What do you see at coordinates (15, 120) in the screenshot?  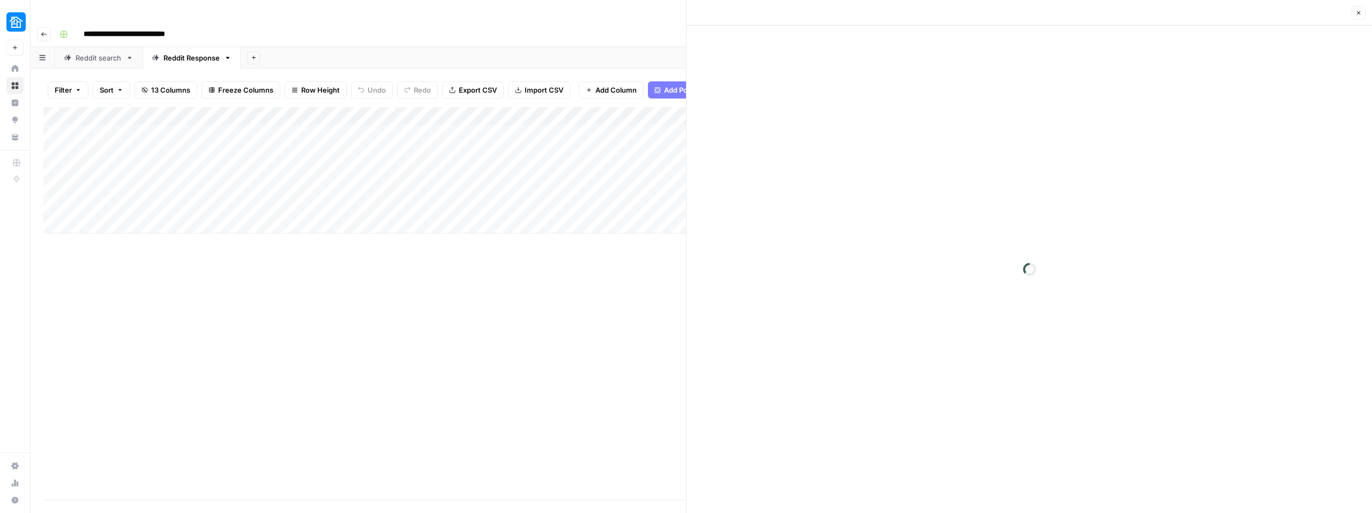 I see `a: Opportunities` at bounding box center [15, 120].